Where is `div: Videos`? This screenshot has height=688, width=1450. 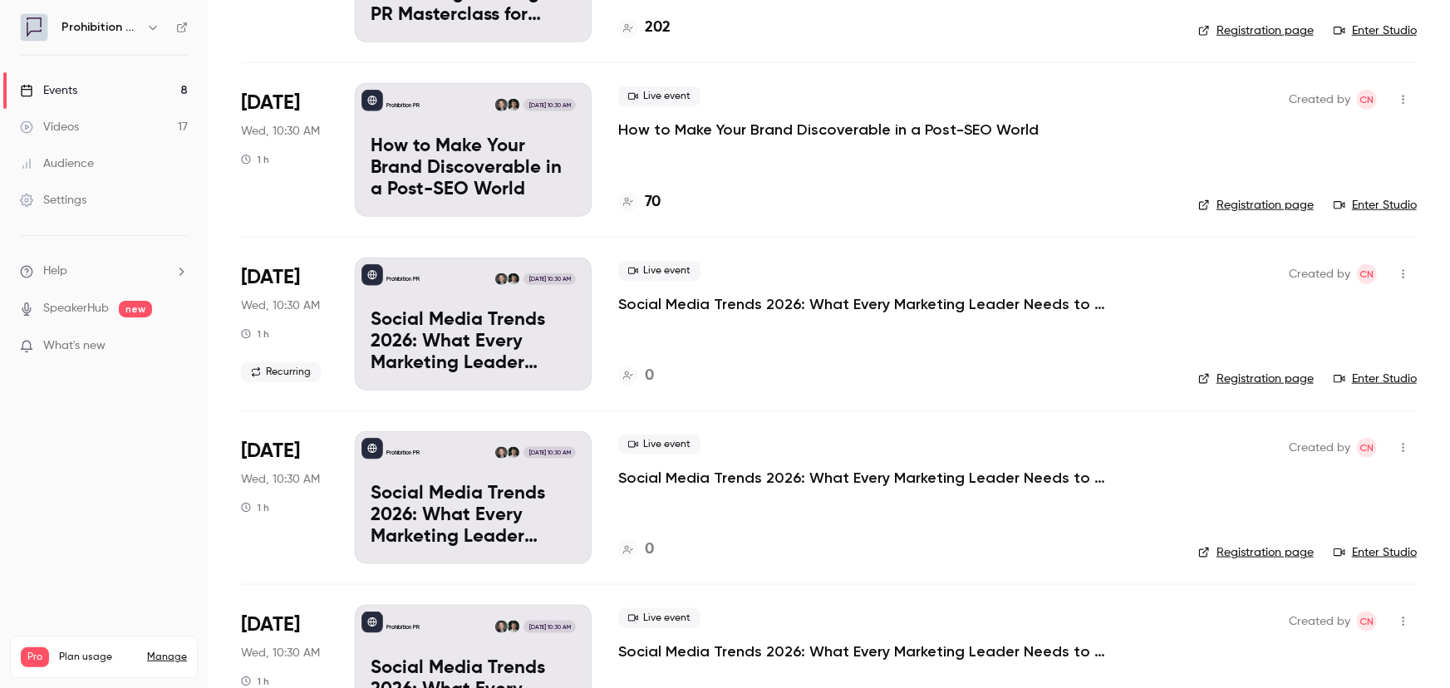 div: Videos is located at coordinates (49, 127).